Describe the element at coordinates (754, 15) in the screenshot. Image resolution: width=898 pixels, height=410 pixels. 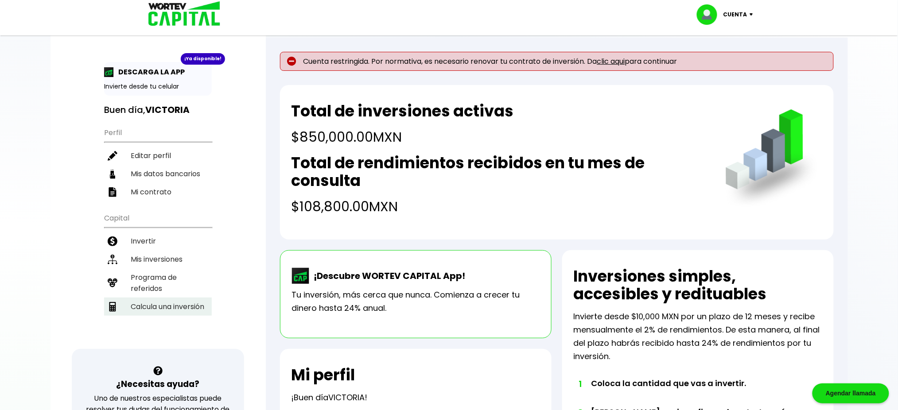
I see `img: icon-down` at that location.